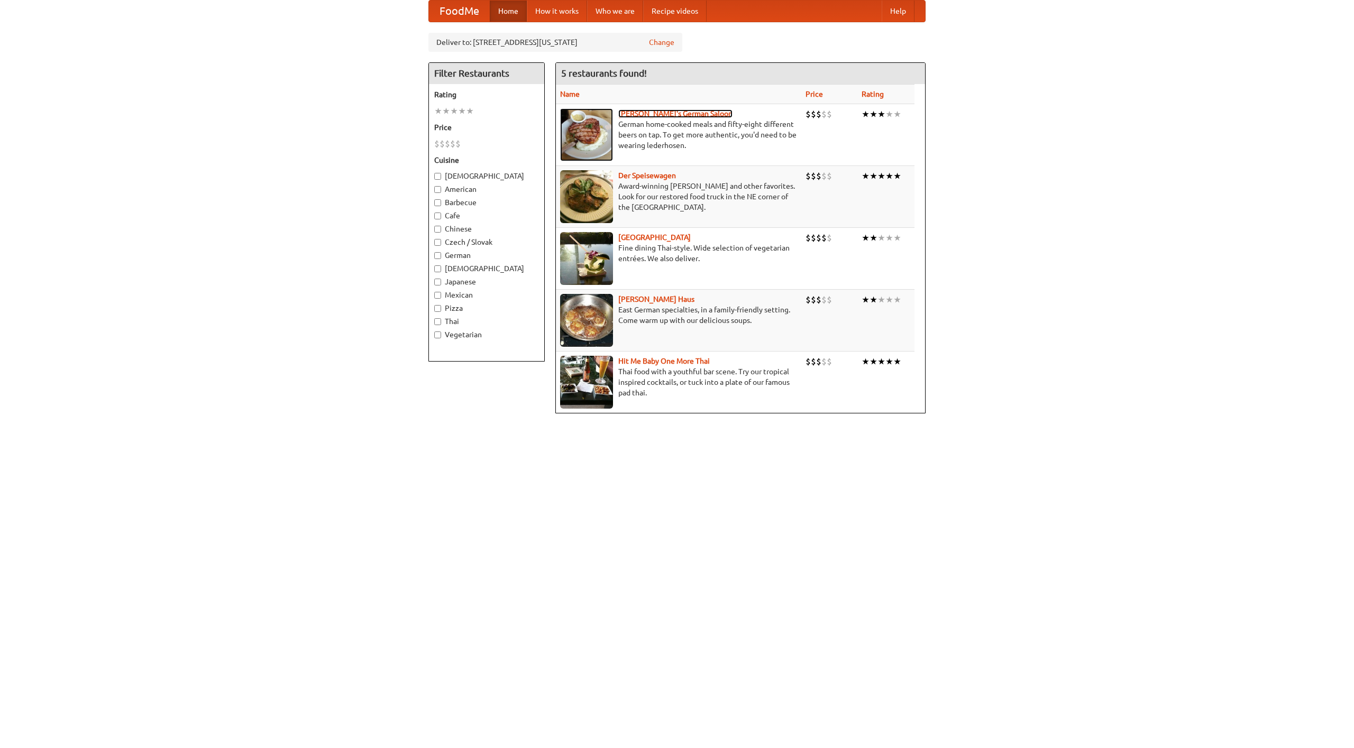 The height and width of the screenshot is (748, 1354). Describe the element at coordinates (586, 197) in the screenshot. I see `img: speisewagen.jpg` at that location.